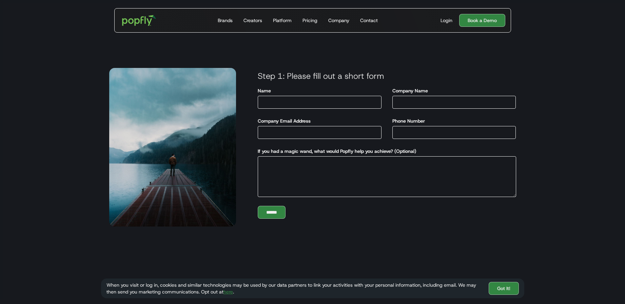 The width and height of the screenshot is (625, 304). What do you see at coordinates (446, 20) in the screenshot?
I see `a: Login` at bounding box center [446, 20].